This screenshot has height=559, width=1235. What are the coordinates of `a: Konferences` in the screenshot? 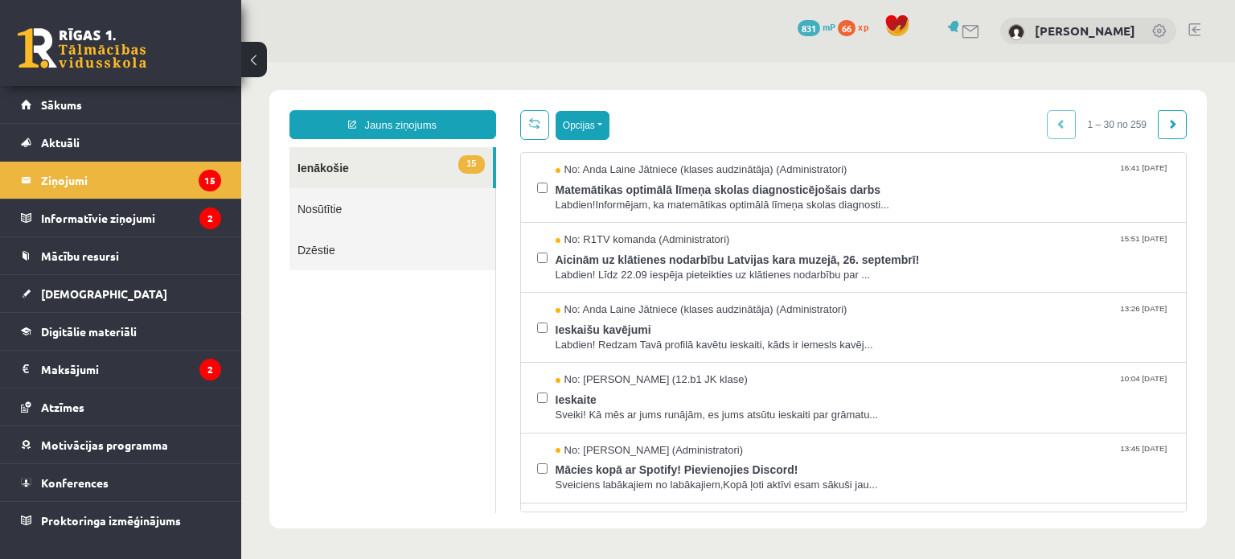 It's located at (121, 482).